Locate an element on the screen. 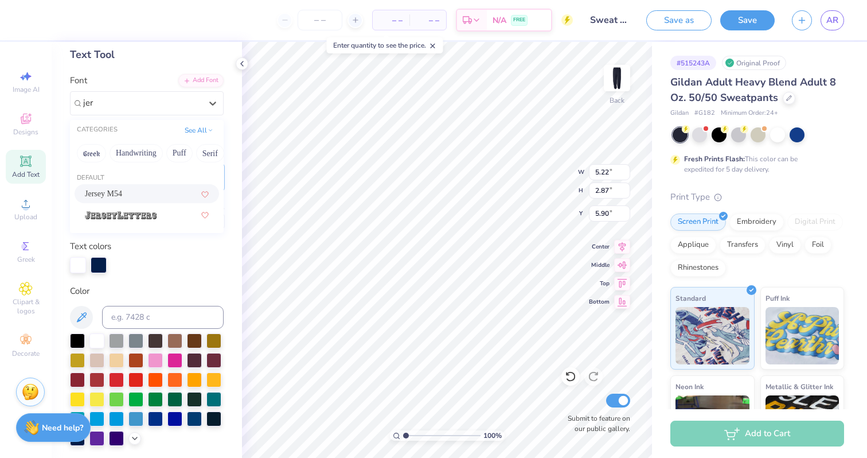  span: AR is located at coordinates (832, 20).